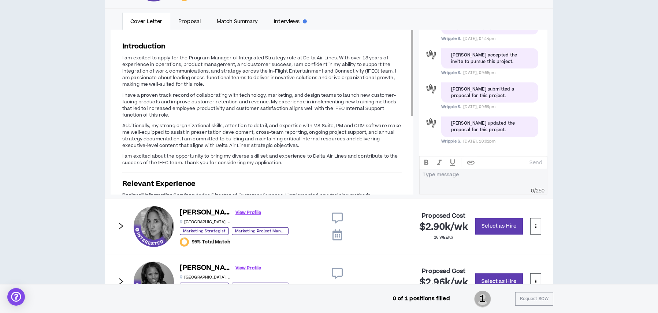 The height and width of the screenshot is (313, 658). What do you see at coordinates (483, 299) in the screenshot?
I see `span: 1` at bounding box center [483, 299].